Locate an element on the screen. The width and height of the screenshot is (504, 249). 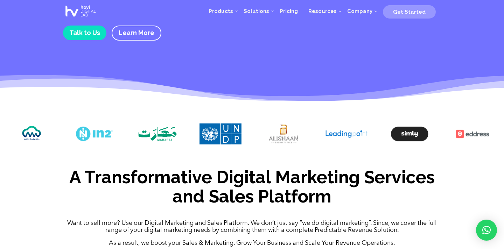
span: Resources is located at coordinates (322, 11).